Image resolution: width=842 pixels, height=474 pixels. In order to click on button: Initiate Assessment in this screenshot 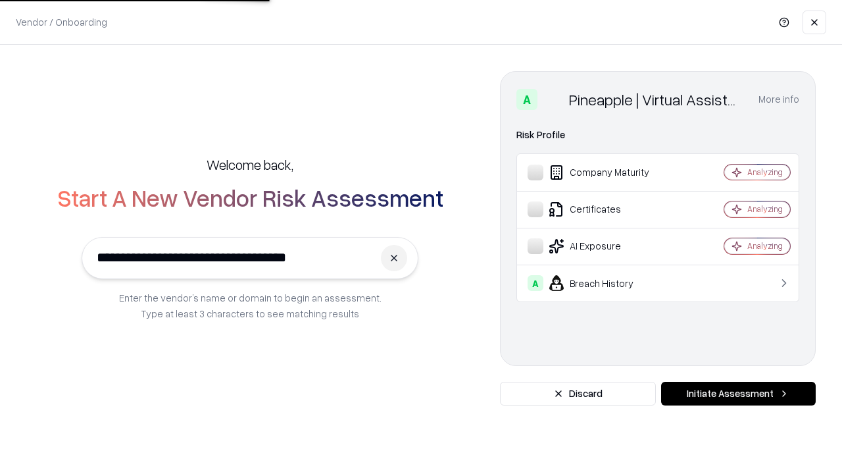, I will do `click(738, 393)`.